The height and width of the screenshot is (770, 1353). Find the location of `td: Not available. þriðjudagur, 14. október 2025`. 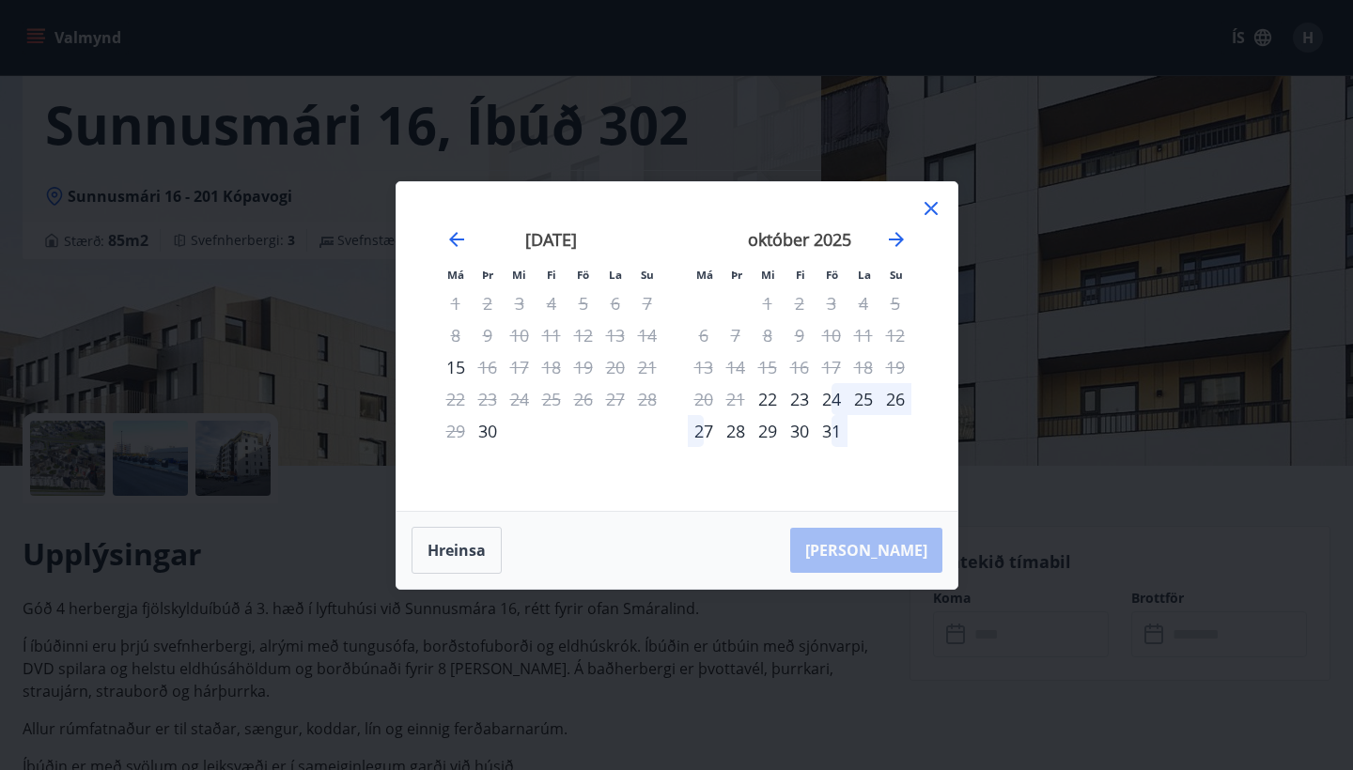

td: Not available. þriðjudagur, 14. október 2025 is located at coordinates (736, 367).